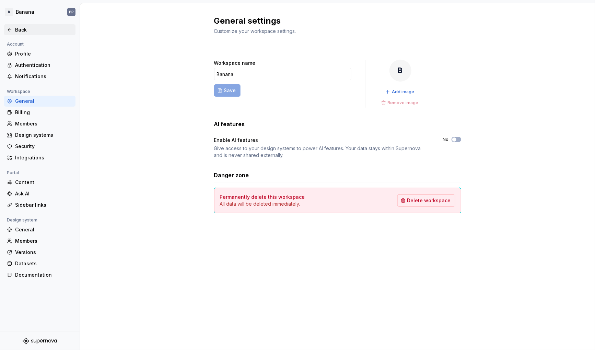 The width and height of the screenshot is (595, 350). Describe the element at coordinates (40, 205) in the screenshot. I see `a: Sidebar links` at that location.